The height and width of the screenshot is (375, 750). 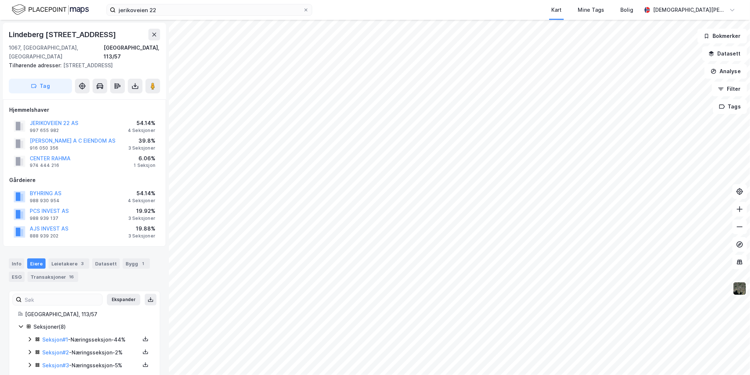 I want to click on div: 988 930 954, so click(x=44, y=200).